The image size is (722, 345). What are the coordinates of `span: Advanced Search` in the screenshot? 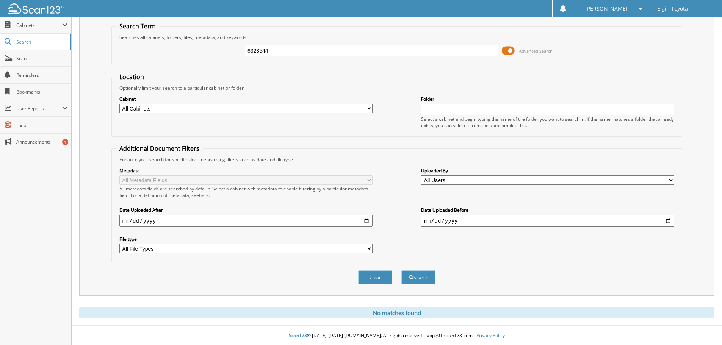 It's located at (535, 51).